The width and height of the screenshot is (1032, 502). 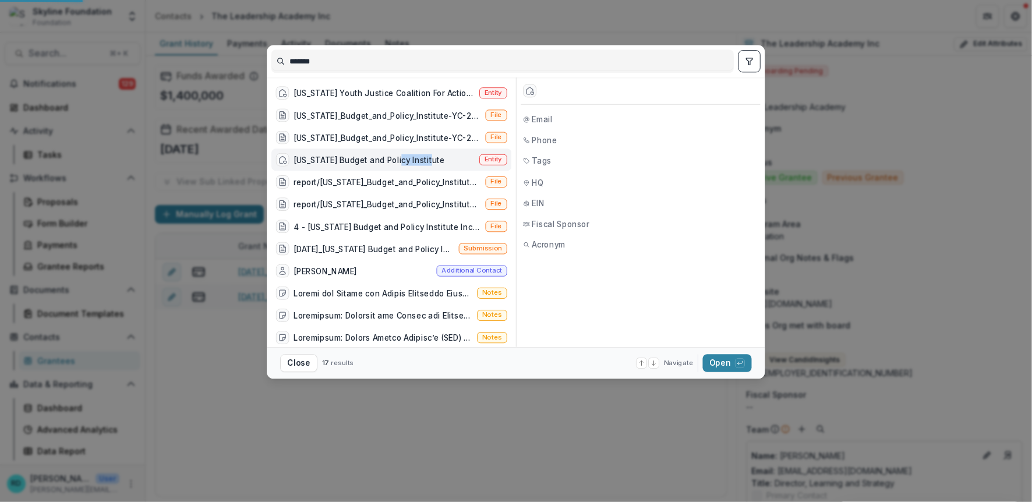 I want to click on span: Phone, so click(x=545, y=140).